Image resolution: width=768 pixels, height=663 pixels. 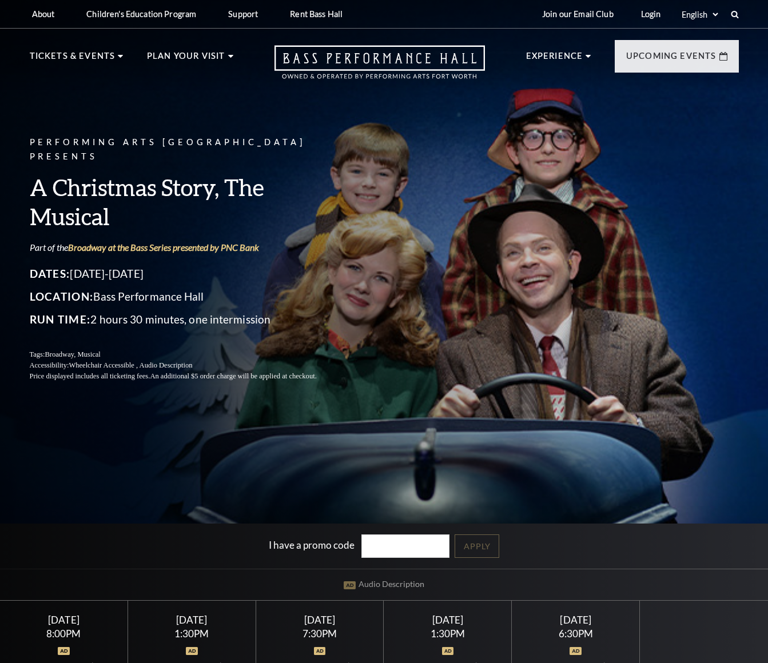 What do you see at coordinates (187, 365) in the screenshot?
I see `p: Accessibility:` at bounding box center [187, 365].